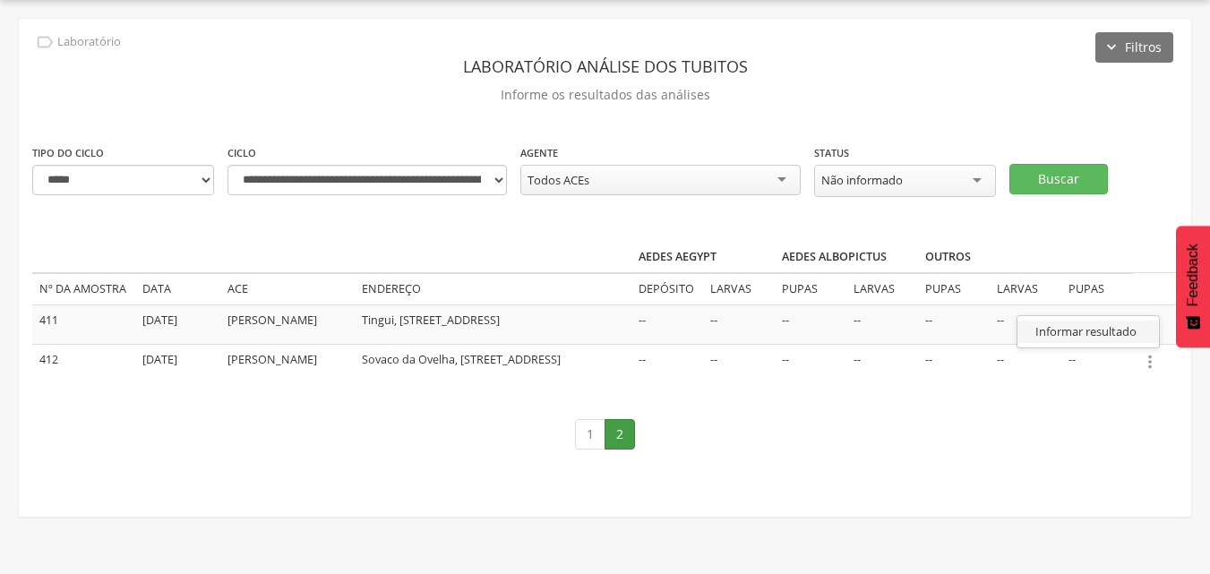  Describe the element at coordinates (605, 66) in the screenshot. I see `header: Laboratório análise dos tubitos` at that location.